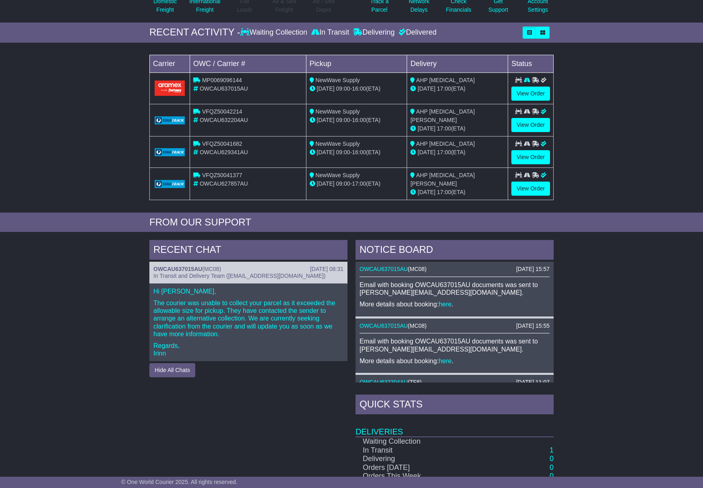 This screenshot has width=703, height=488. What do you see at coordinates (224, 152) in the screenshot?
I see `span: OWCAU629341AU` at bounding box center [224, 152].